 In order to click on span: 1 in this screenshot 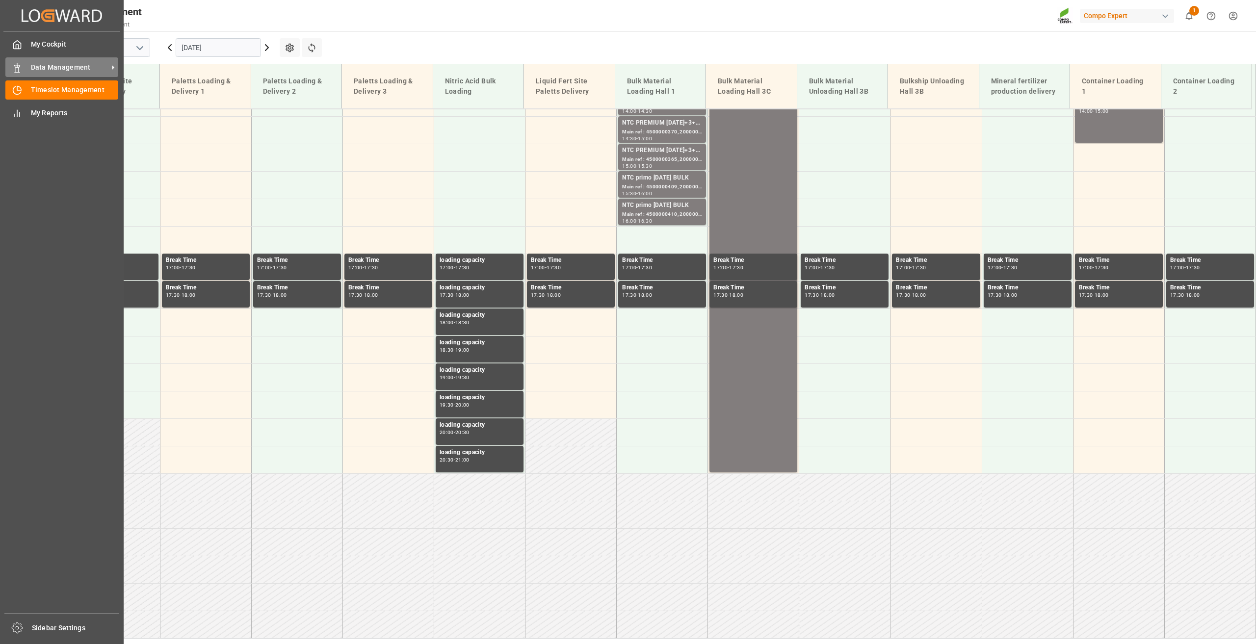, I will do `click(1194, 11)`.